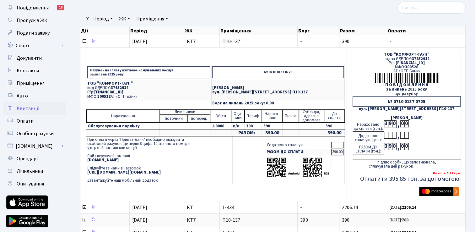  Describe the element at coordinates (407, 89) in the screenshot. I see `div: за липень 2025 року` at that location.